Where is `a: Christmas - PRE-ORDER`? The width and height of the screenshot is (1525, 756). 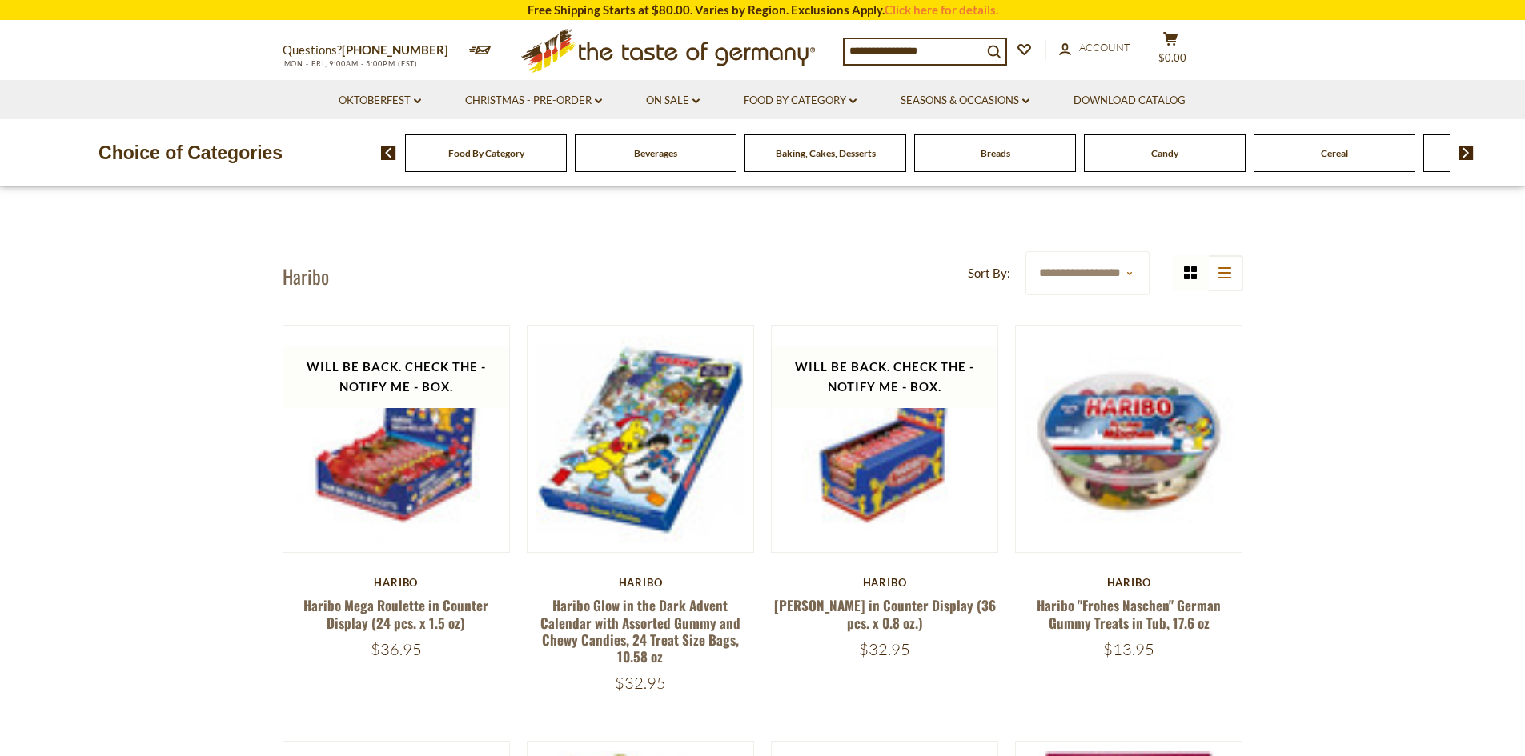 a: Christmas - PRE-ORDER is located at coordinates (533, 101).